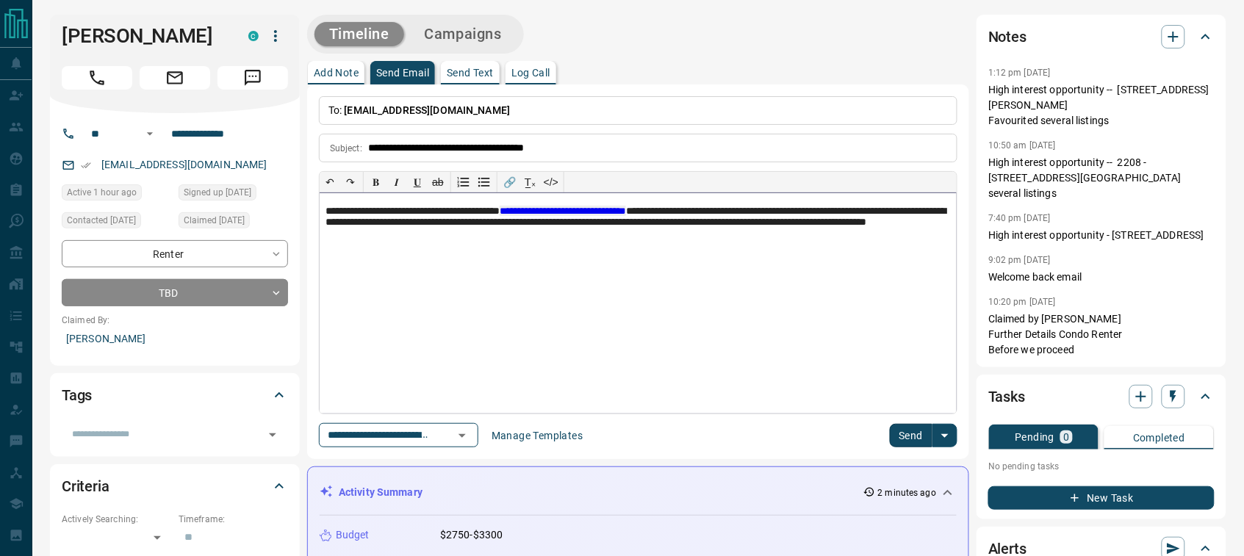 This screenshot has width=1244, height=556. Describe the element at coordinates (233, 223) in the screenshot. I see `div: Tue Aug 30 2022` at that location.